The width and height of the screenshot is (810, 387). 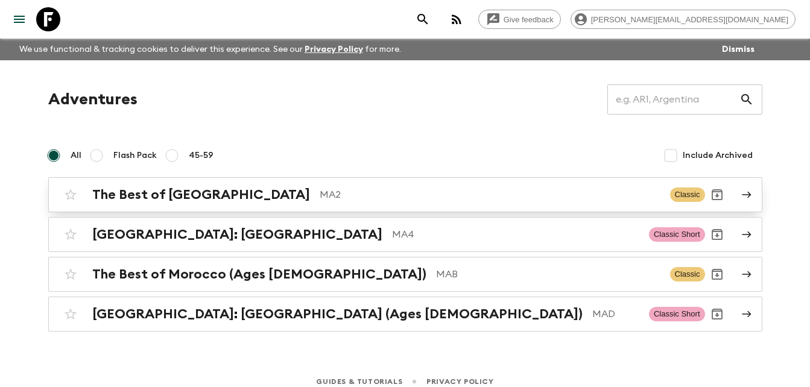 What do you see at coordinates (333, 49) in the screenshot?
I see `a: Privacy Policy` at bounding box center [333, 49].